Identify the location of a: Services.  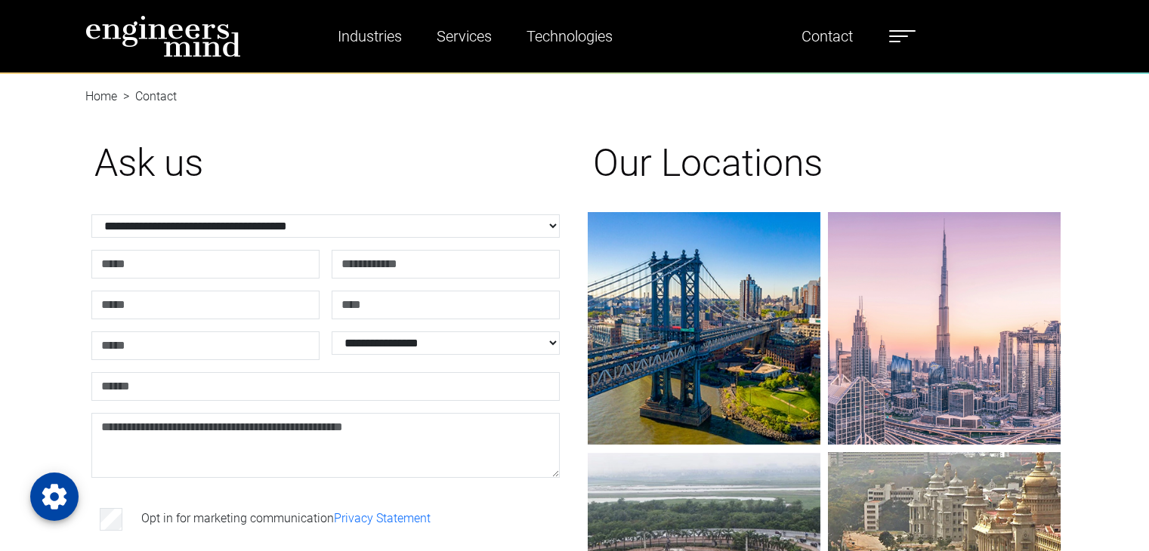
(464, 36).